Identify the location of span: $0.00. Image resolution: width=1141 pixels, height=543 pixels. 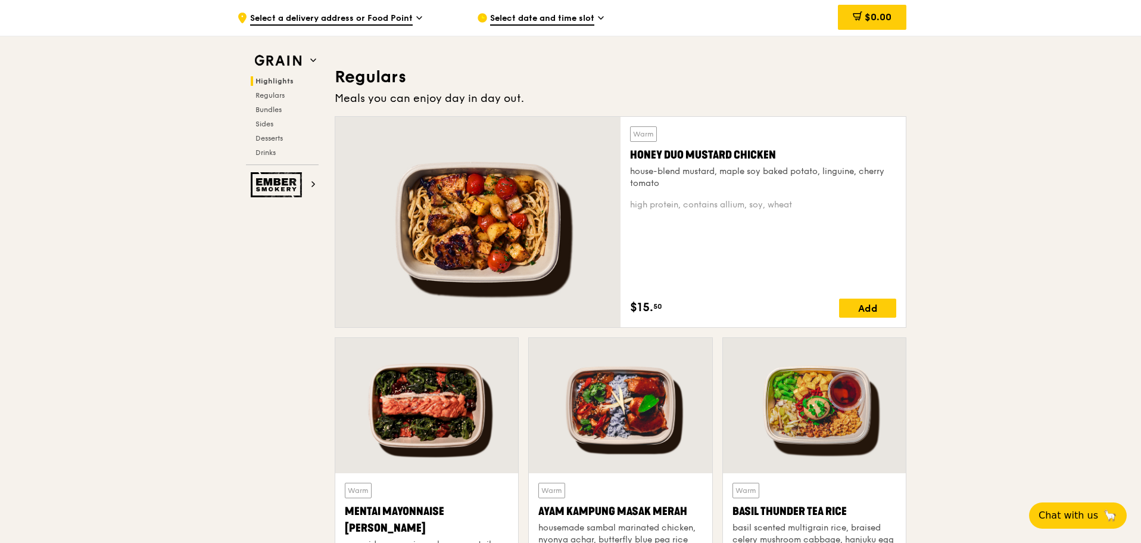
(878, 17).